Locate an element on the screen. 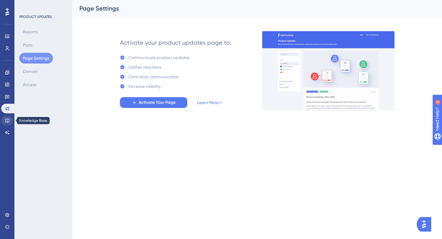 This screenshot has width=442, height=239. div: Increase visibility is located at coordinates (144, 87).